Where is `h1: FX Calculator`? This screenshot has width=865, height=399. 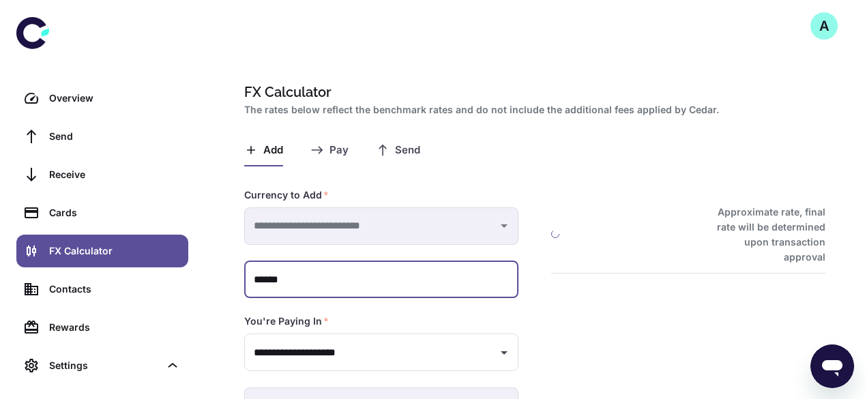 h1: FX Calculator is located at coordinates (532, 92).